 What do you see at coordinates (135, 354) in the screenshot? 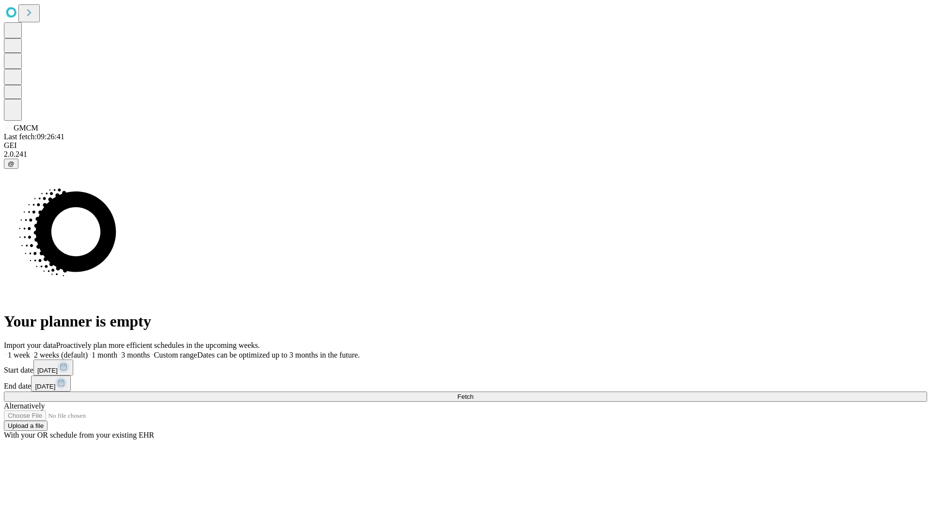
I see `span: 3 months` at bounding box center [135, 354].